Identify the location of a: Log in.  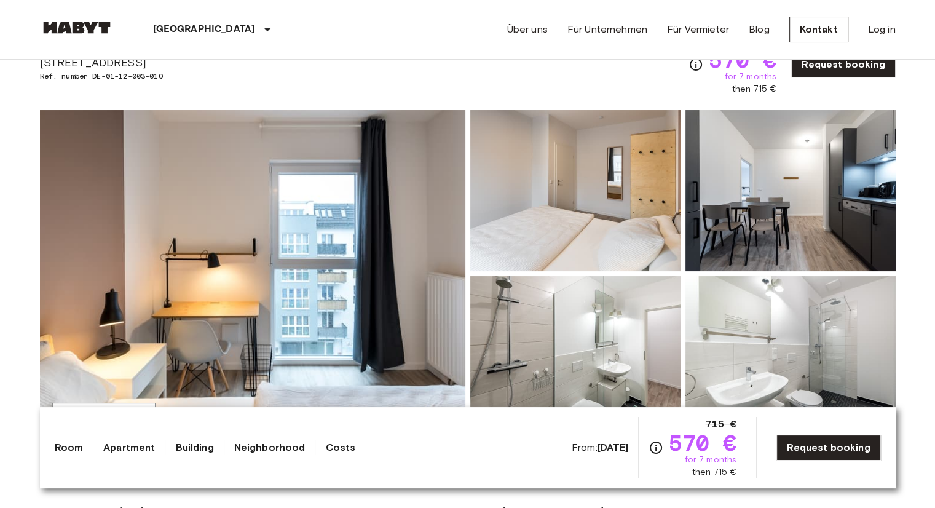
(882, 30).